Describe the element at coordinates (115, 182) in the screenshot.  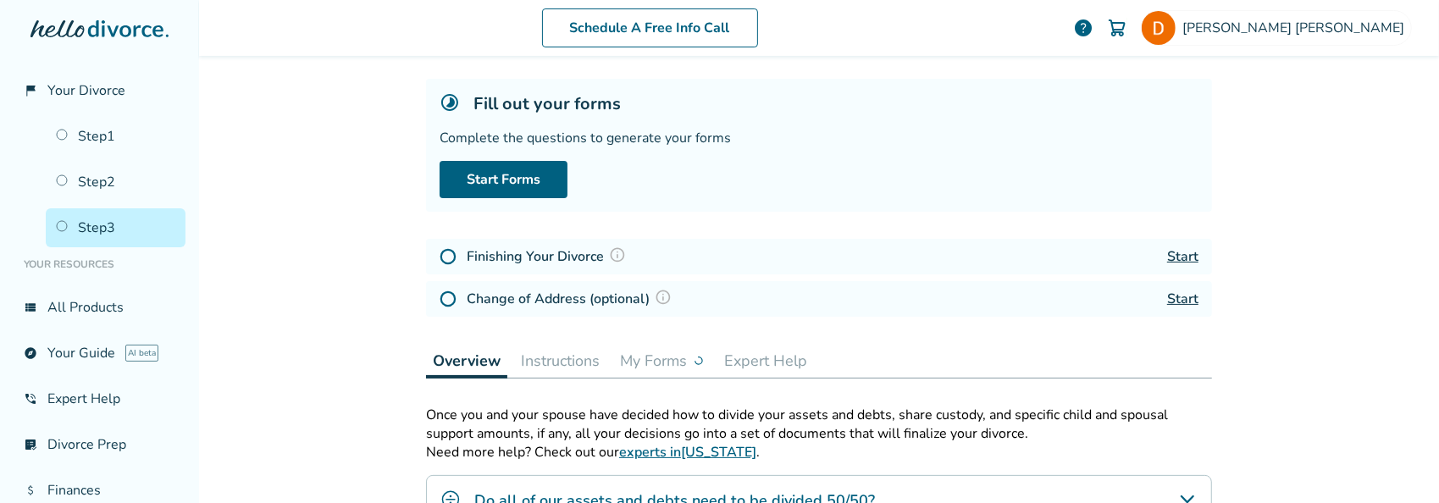
I see `a: Step2` at that location.